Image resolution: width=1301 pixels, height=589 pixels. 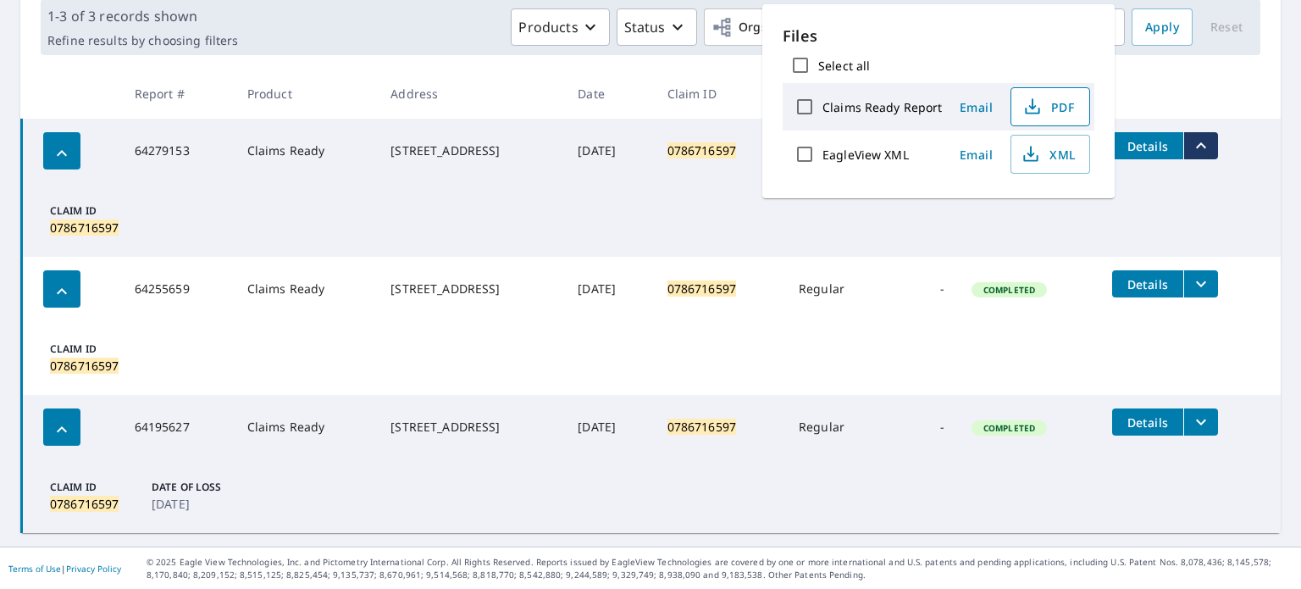 I want to click on span: XML, so click(x=1049, y=154).